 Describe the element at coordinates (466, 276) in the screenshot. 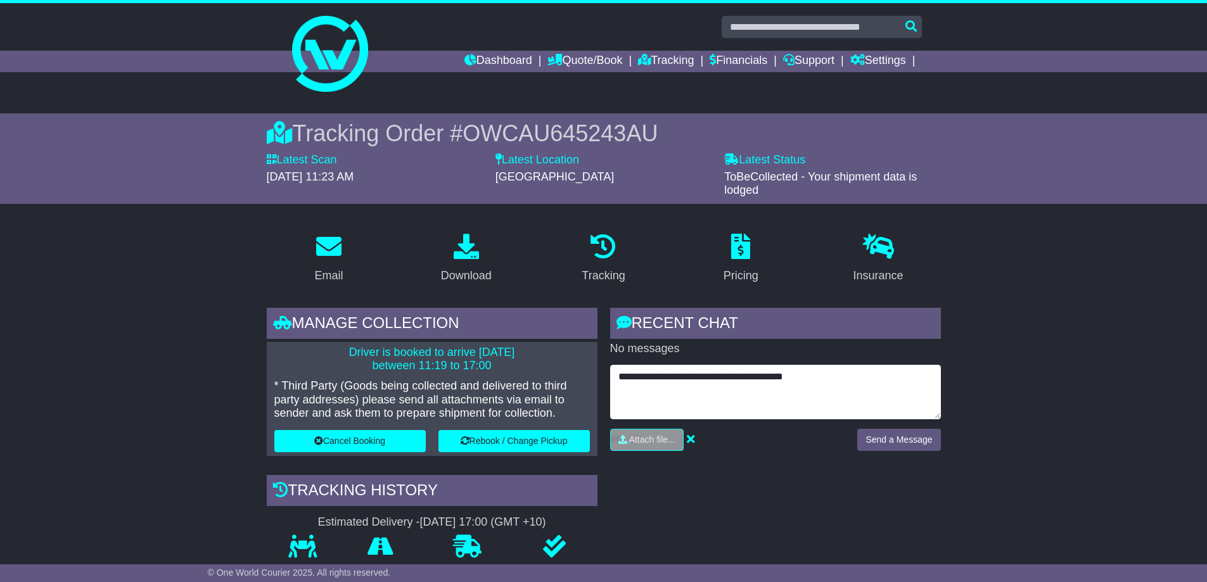

I see `div: Download` at that location.